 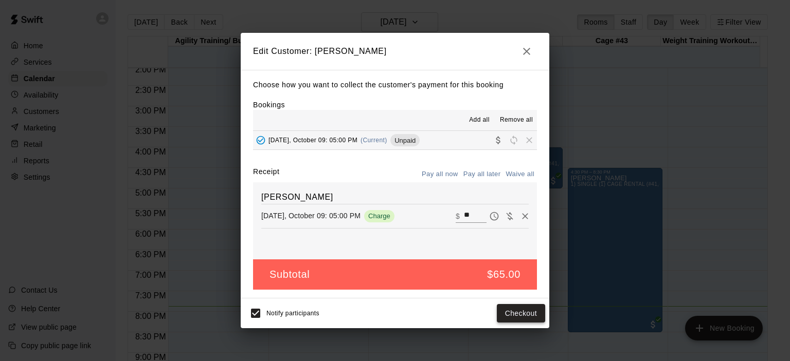 I want to click on button: Pay all now, so click(x=440, y=174).